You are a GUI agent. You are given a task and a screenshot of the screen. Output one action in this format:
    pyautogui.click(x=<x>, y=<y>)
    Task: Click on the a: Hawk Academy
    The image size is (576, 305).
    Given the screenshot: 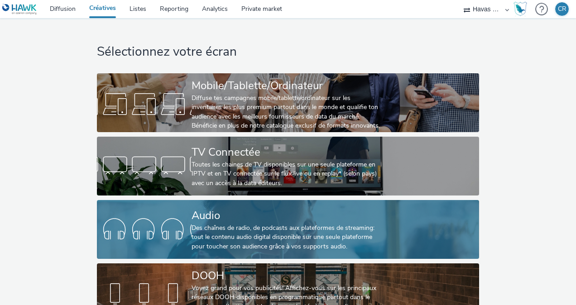 What is the action you would take?
    pyautogui.click(x=522, y=9)
    